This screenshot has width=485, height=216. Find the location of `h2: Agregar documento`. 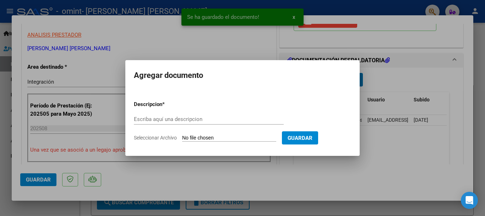

h2: Agregar documento is located at coordinates (243, 75).